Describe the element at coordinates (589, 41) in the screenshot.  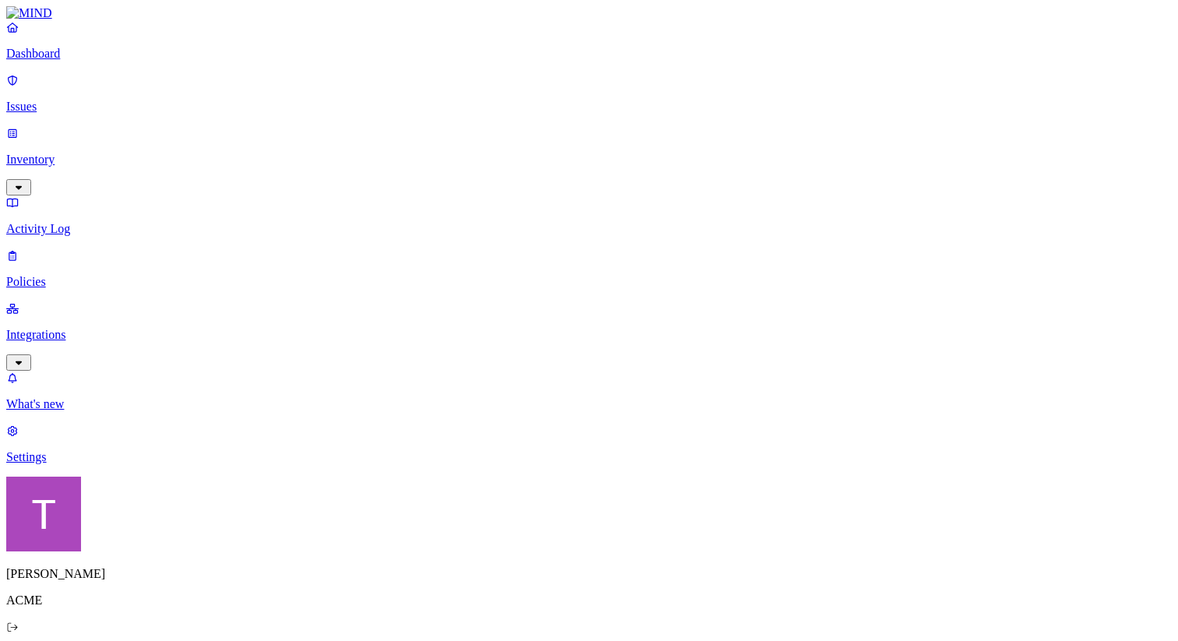
I see `a: Dashboard` at that location.